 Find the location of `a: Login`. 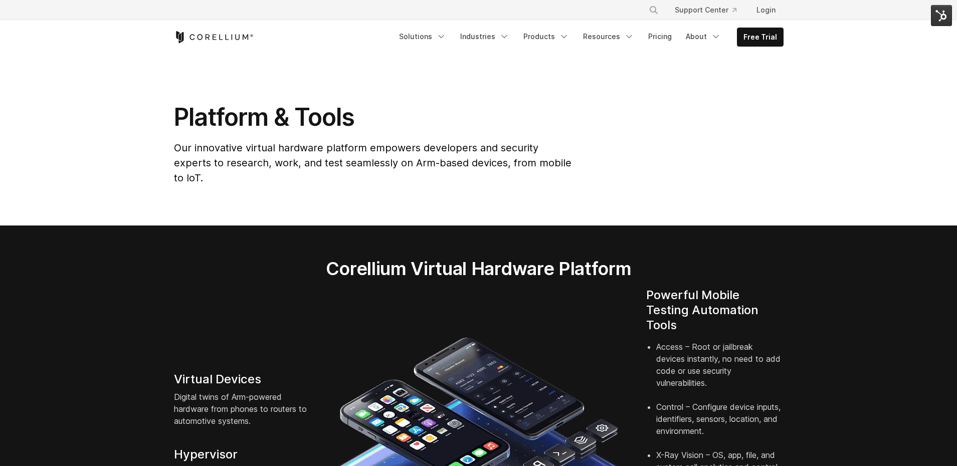

a: Login is located at coordinates (766, 10).